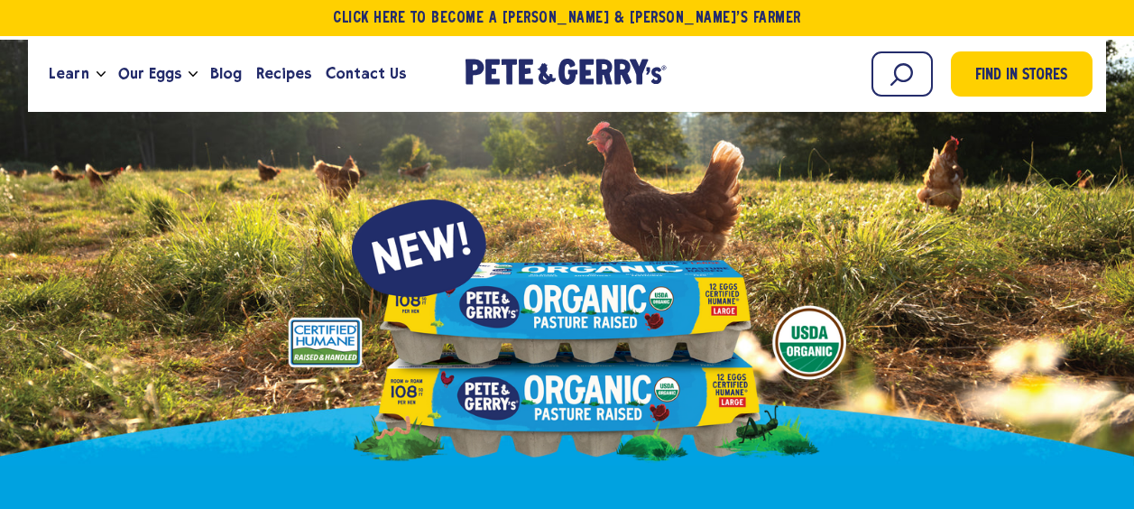 The image size is (1134, 509). Describe the element at coordinates (69, 73) in the screenshot. I see `span: Learn` at that location.